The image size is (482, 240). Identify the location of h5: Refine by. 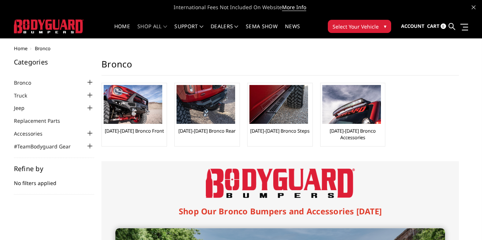
(54, 169).